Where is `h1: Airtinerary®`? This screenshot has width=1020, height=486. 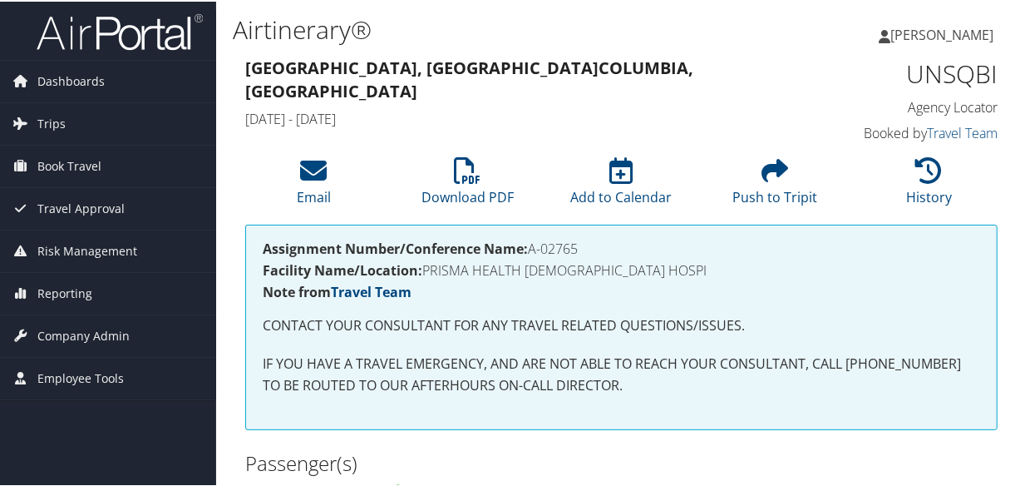
h1: Airtinerary® is located at coordinates (491, 28).